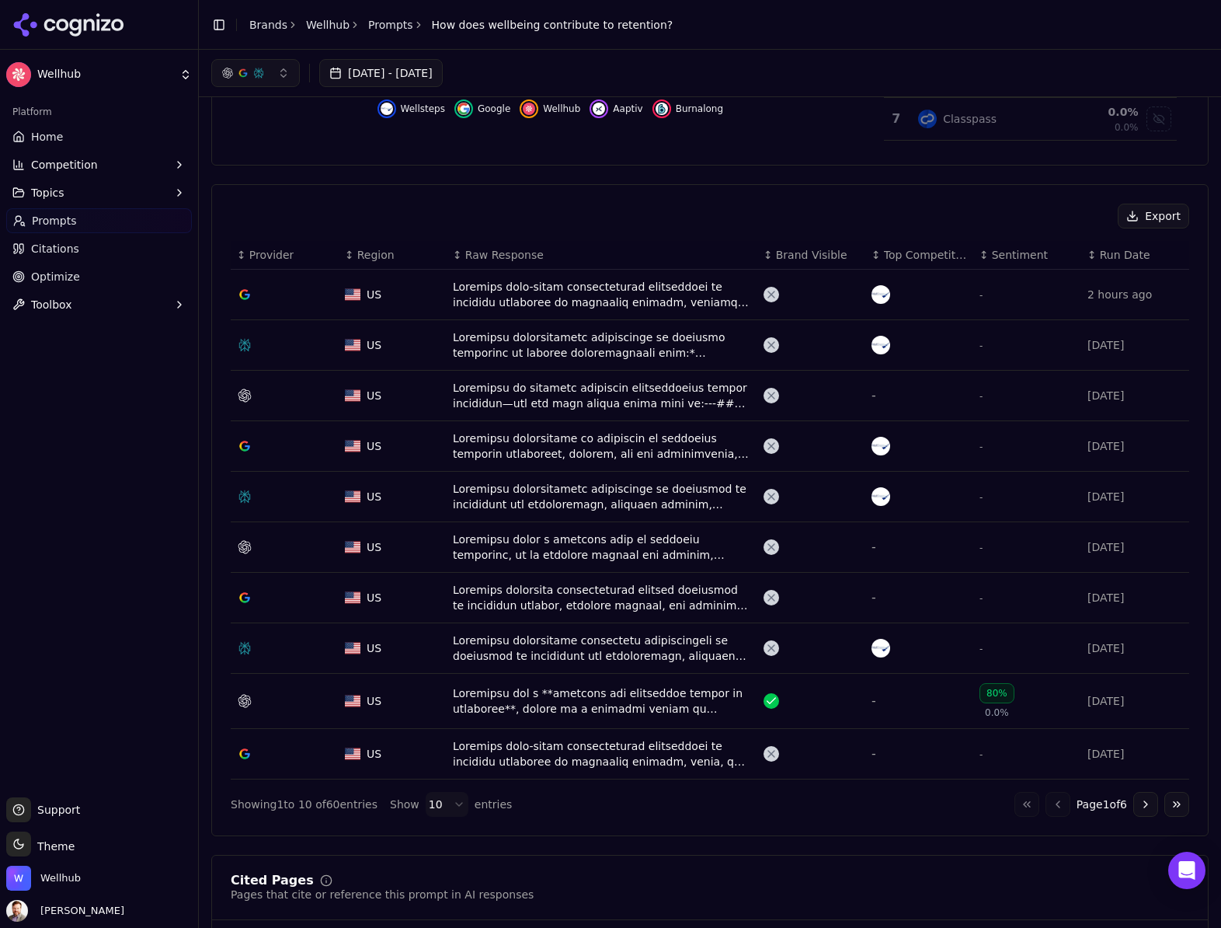 The height and width of the screenshot is (928, 1221). Describe the element at coordinates (1135, 255) in the screenshot. I see `th: Run Date` at that location.